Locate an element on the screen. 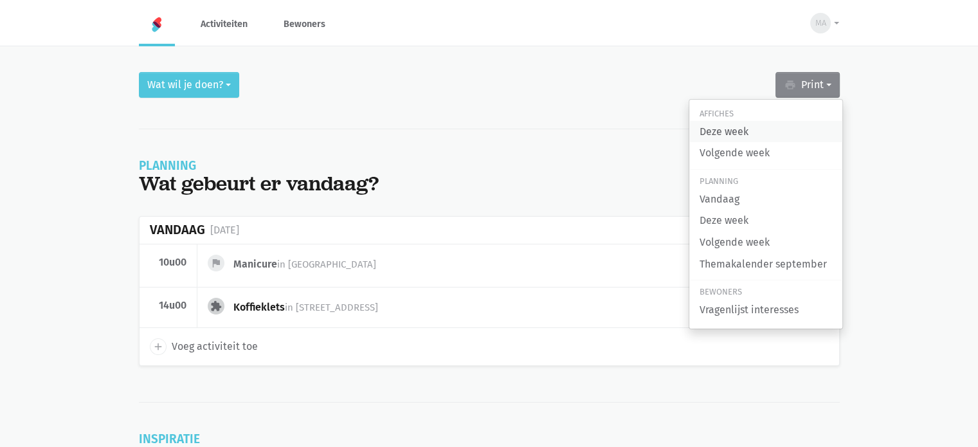 The width and height of the screenshot is (978, 447). i: extension is located at coordinates (216, 306).